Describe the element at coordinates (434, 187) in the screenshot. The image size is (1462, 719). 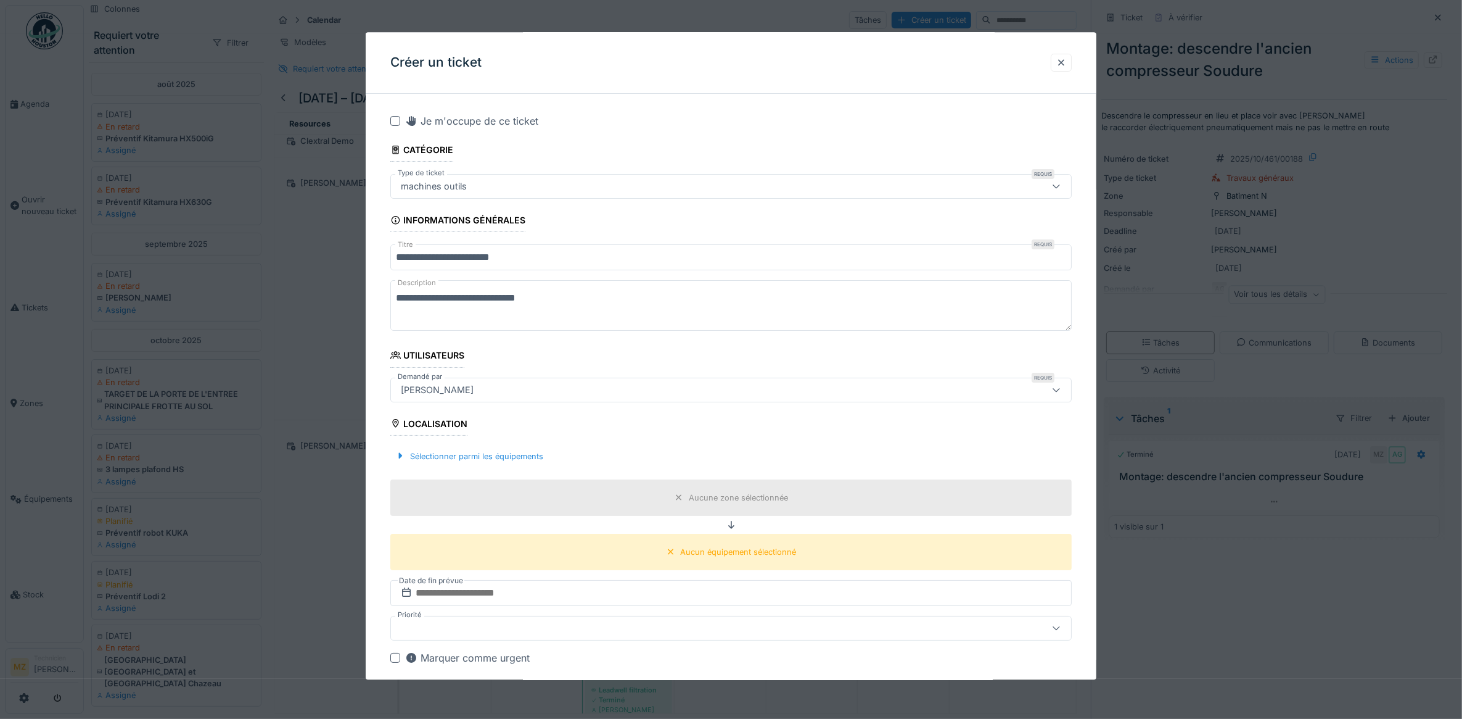
I see `div: machines outils` at that location.